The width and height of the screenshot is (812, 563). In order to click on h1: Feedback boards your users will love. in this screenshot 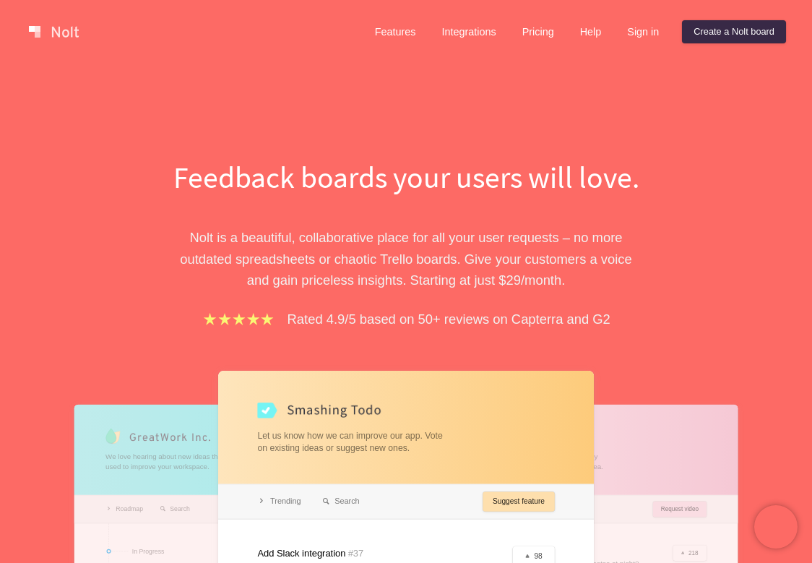, I will do `click(406, 177)`.